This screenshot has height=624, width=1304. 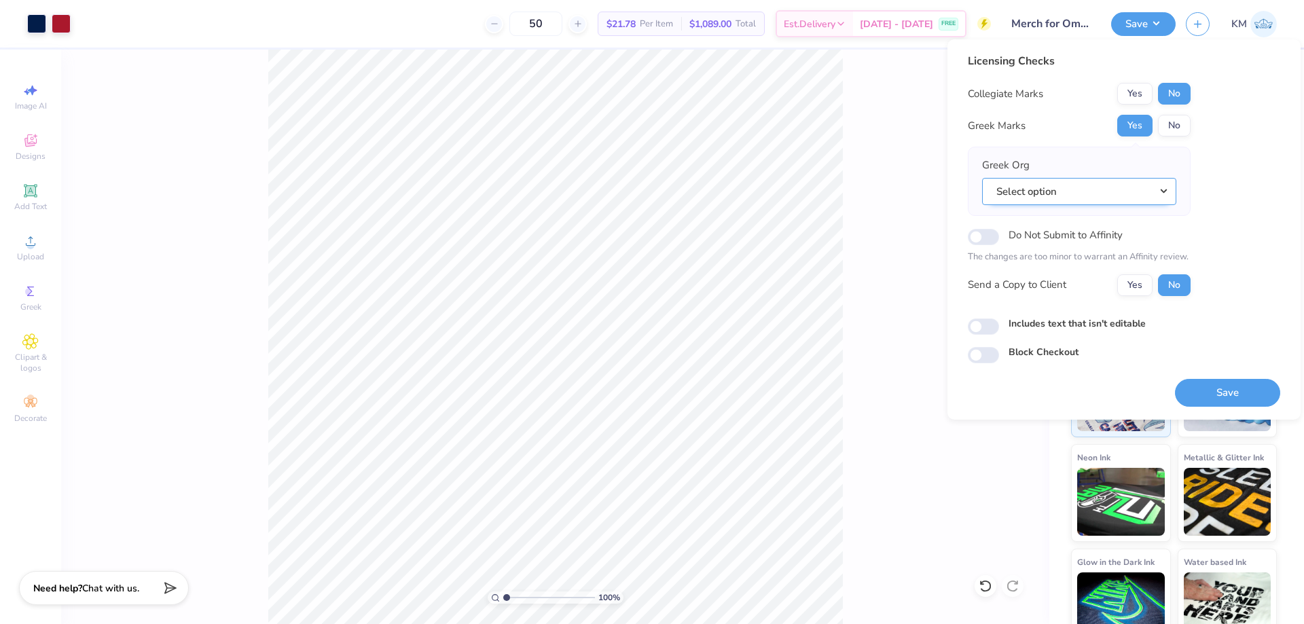 What do you see at coordinates (31, 307) in the screenshot?
I see `span: Greek` at bounding box center [31, 307].